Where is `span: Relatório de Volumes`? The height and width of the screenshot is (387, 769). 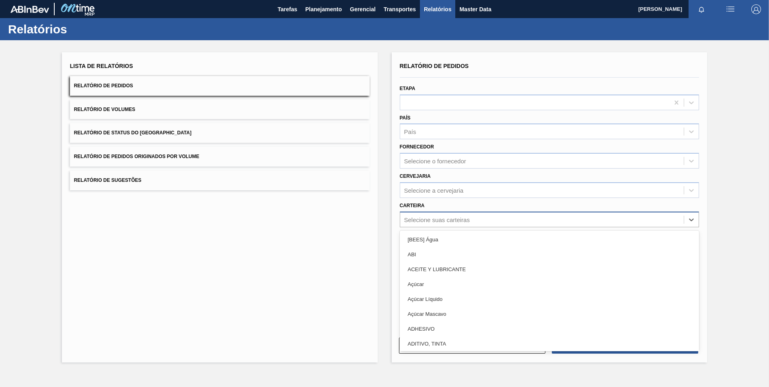
span: Relatório de Volumes is located at coordinates (105, 109).